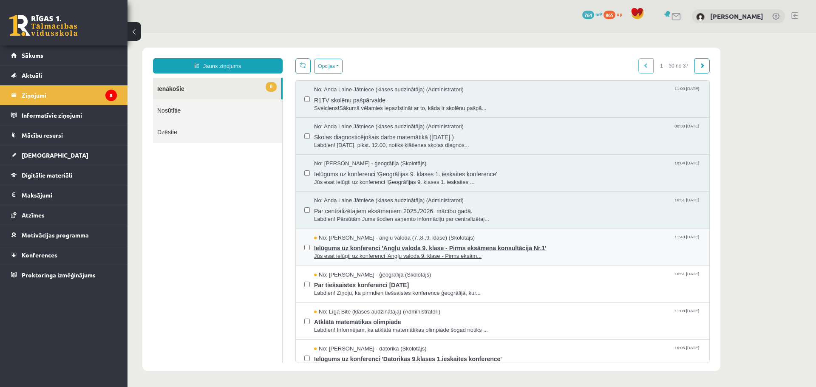 This screenshot has width=816, height=387. What do you see at coordinates (32, 75) in the screenshot?
I see `span: Aktuāli` at bounding box center [32, 75].